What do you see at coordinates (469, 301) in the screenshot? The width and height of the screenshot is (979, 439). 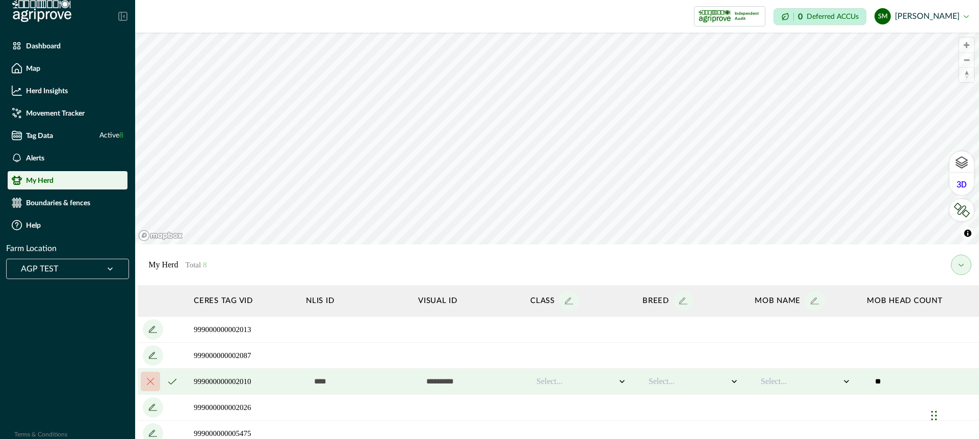 I see `th: Visual ID` at bounding box center [469, 301].